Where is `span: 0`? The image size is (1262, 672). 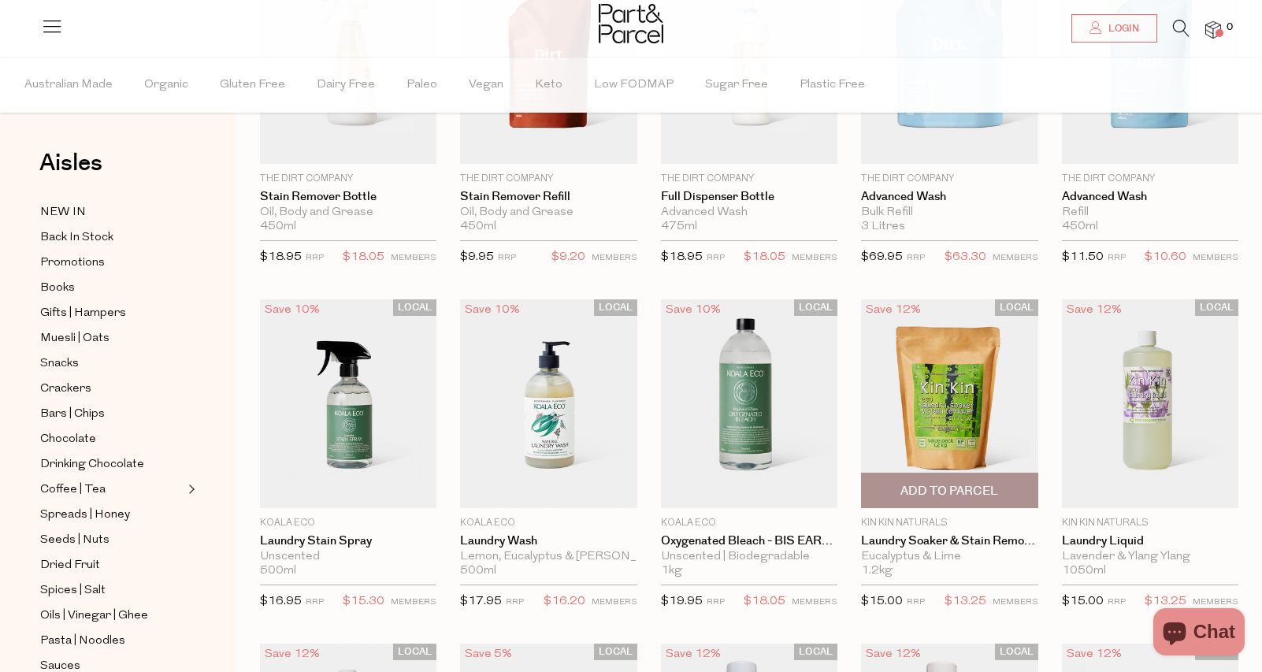
span: 0 is located at coordinates (1230, 28).